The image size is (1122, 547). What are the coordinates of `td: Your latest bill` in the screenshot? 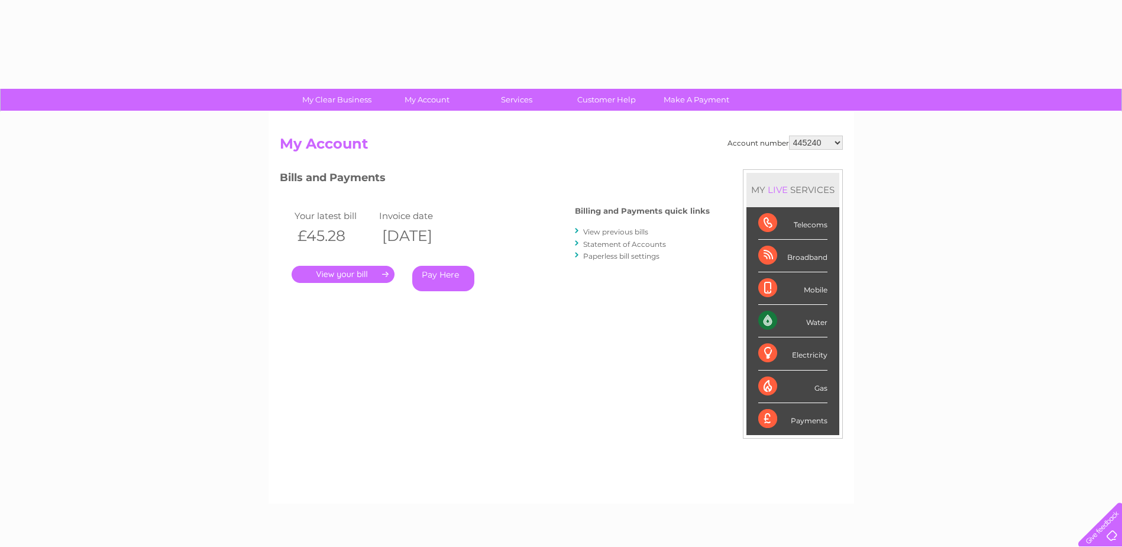 It's located at (334, 215).